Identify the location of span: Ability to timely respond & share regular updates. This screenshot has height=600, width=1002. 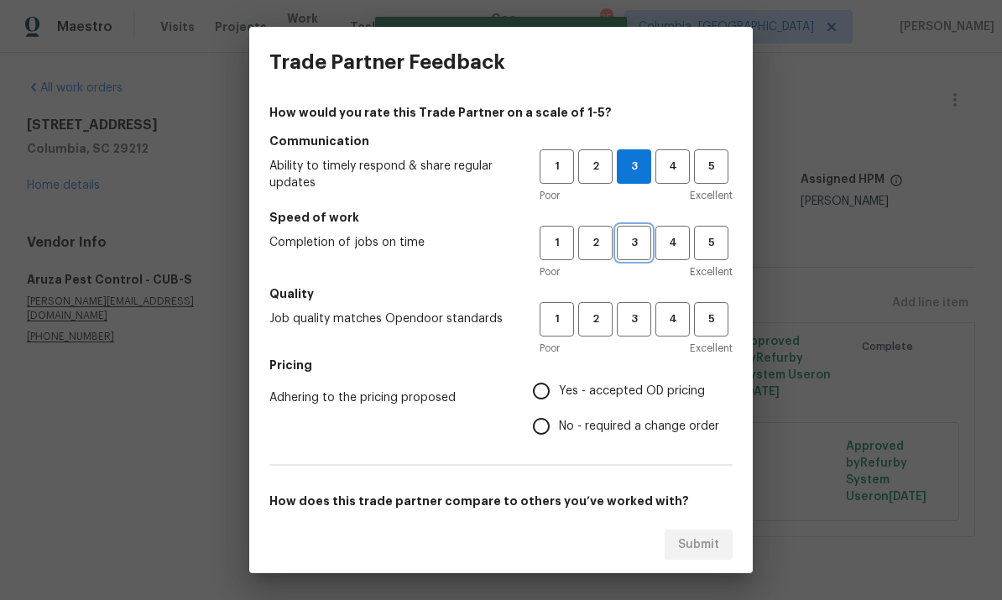
(391, 175).